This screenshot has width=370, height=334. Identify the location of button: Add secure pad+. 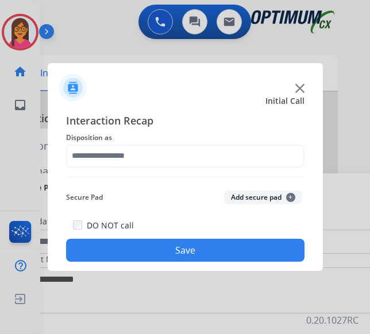
(263, 198).